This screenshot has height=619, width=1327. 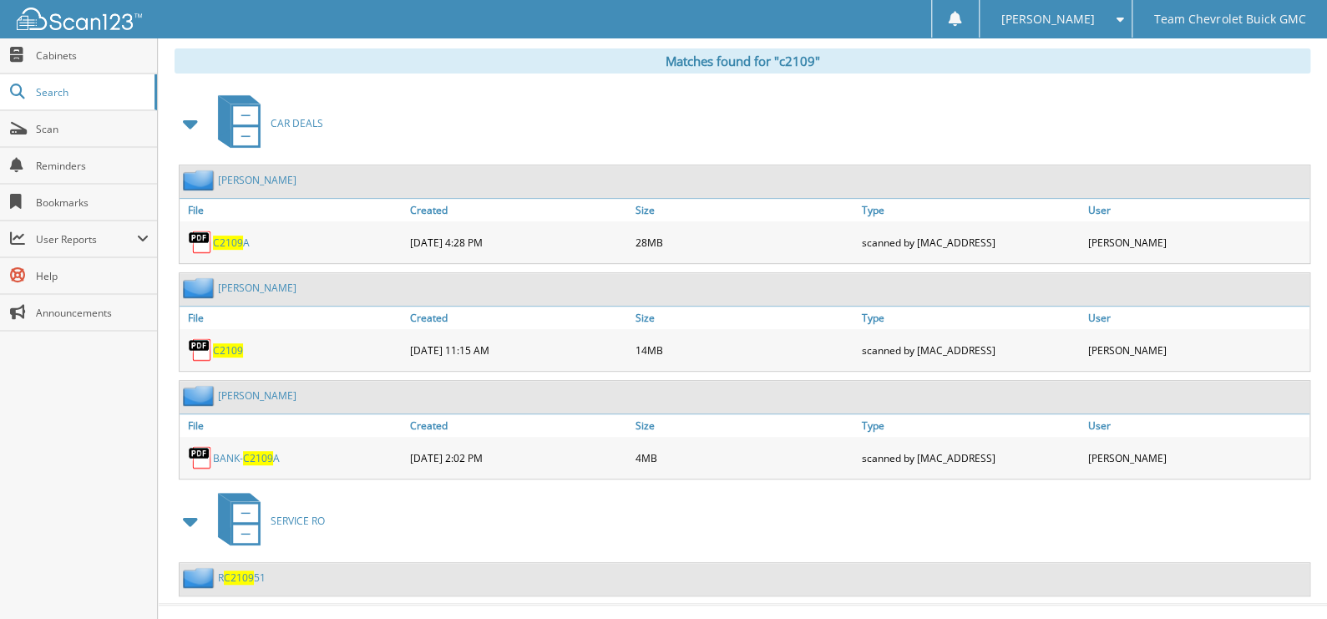 I want to click on a: C2109A, so click(x=231, y=242).